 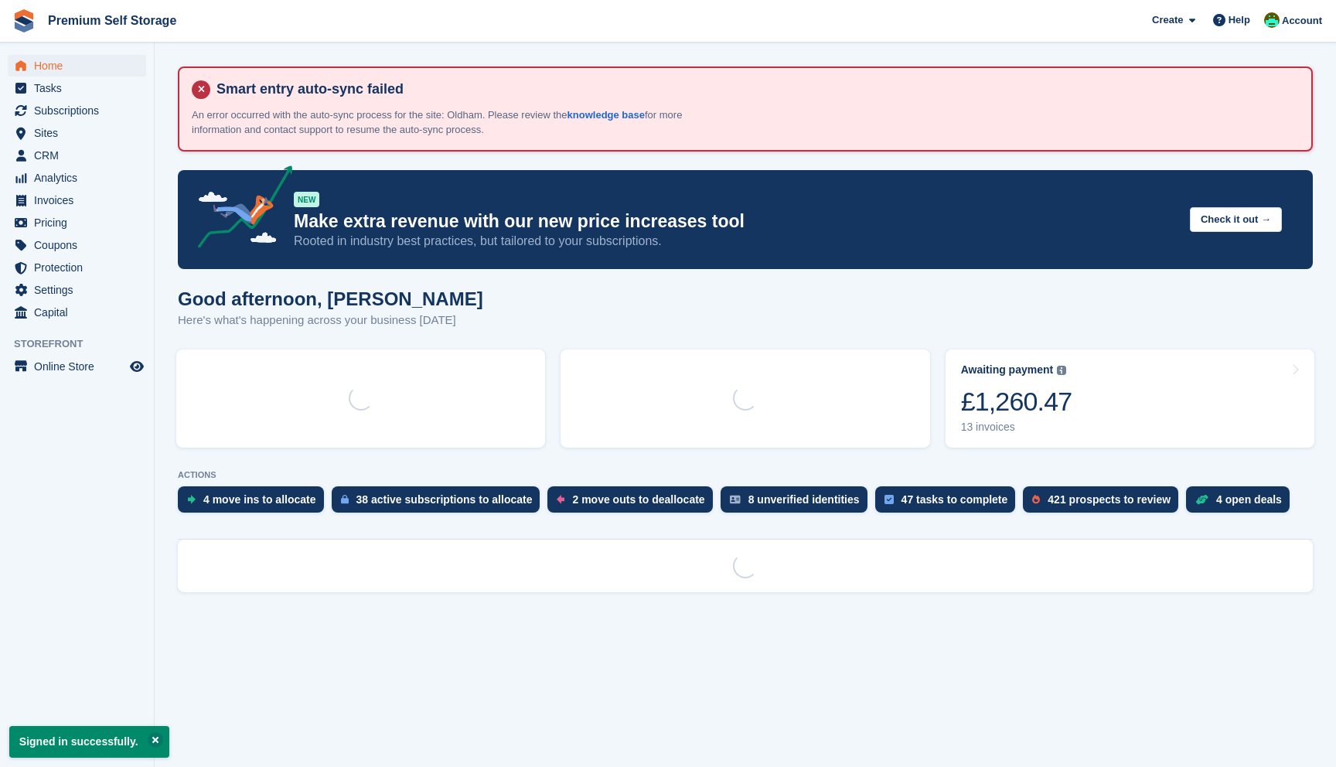 I want to click on p: Make extra revenue with our new price increases tool, so click(x=735, y=221).